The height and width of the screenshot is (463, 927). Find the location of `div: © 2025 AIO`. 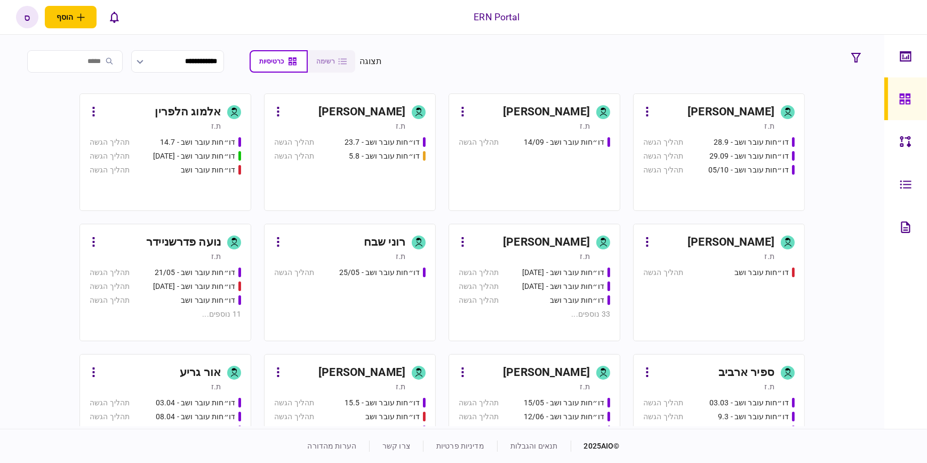

div: © 2025 AIO is located at coordinates (596, 446).